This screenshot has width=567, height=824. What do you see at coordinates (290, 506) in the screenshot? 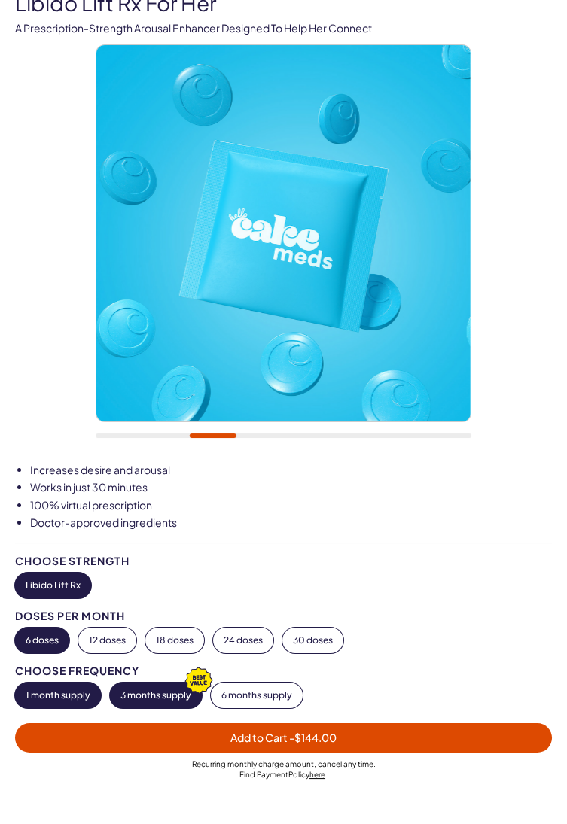
I see `li: 100% virtual prescription` at bounding box center [290, 506].